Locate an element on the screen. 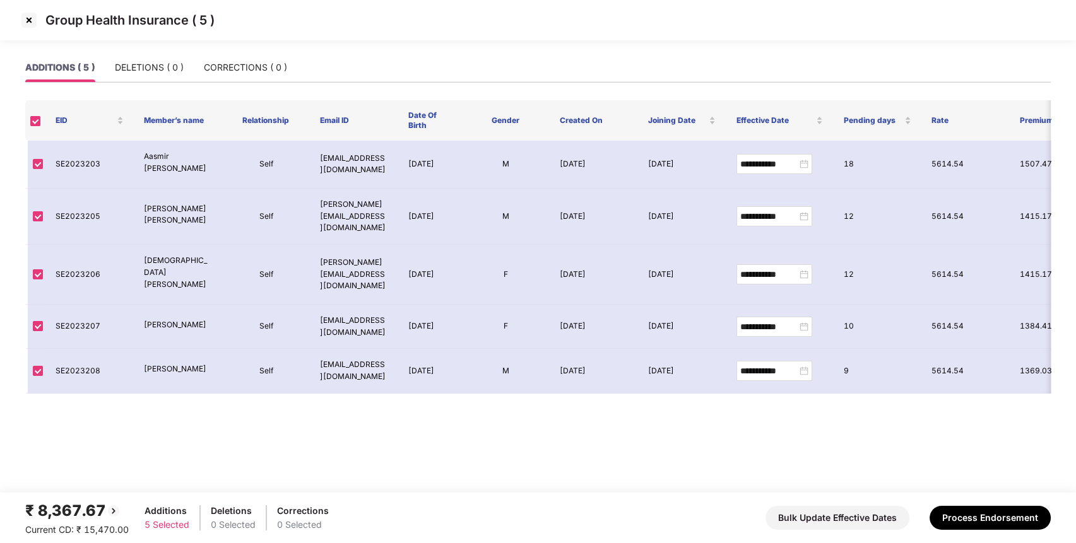 This screenshot has width=1076, height=543. img: svg+xml;base64,PHN2ZyBpZD0iQ3Jvc3MtMzJ4MzIiIHhtbG5zPSJodHRwOi8vd3d3LnczLm9yZy8yMDAwL3N2ZyIgd2lkdG... is located at coordinates (29, 20).